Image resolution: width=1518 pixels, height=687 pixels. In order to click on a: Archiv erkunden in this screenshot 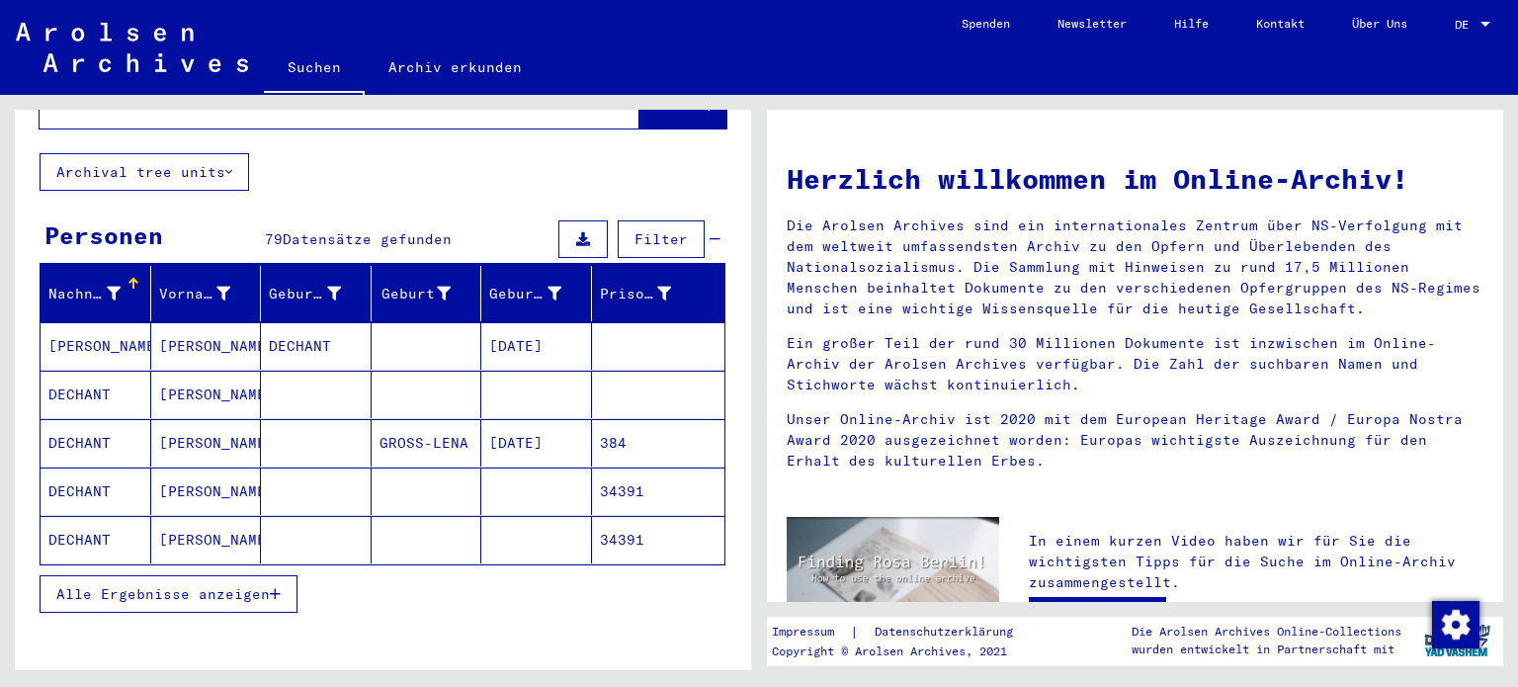, I will do `click(454, 67)`.